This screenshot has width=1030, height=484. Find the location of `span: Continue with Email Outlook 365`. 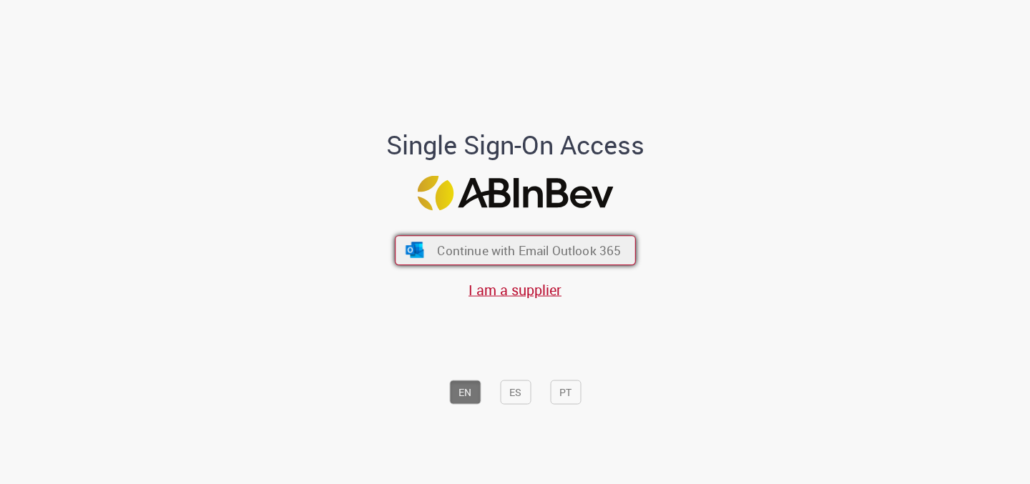

span: Continue with Email Outlook 365 is located at coordinates (528, 250).